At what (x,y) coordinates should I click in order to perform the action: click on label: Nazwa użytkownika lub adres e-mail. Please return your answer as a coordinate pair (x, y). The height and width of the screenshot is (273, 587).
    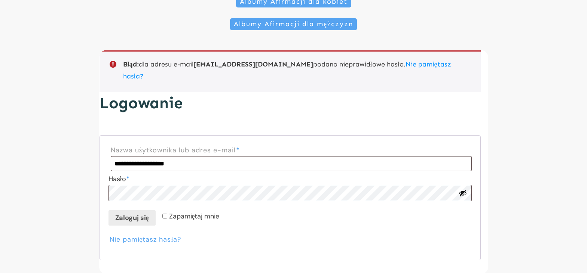
    Looking at the image, I should click on (291, 150).